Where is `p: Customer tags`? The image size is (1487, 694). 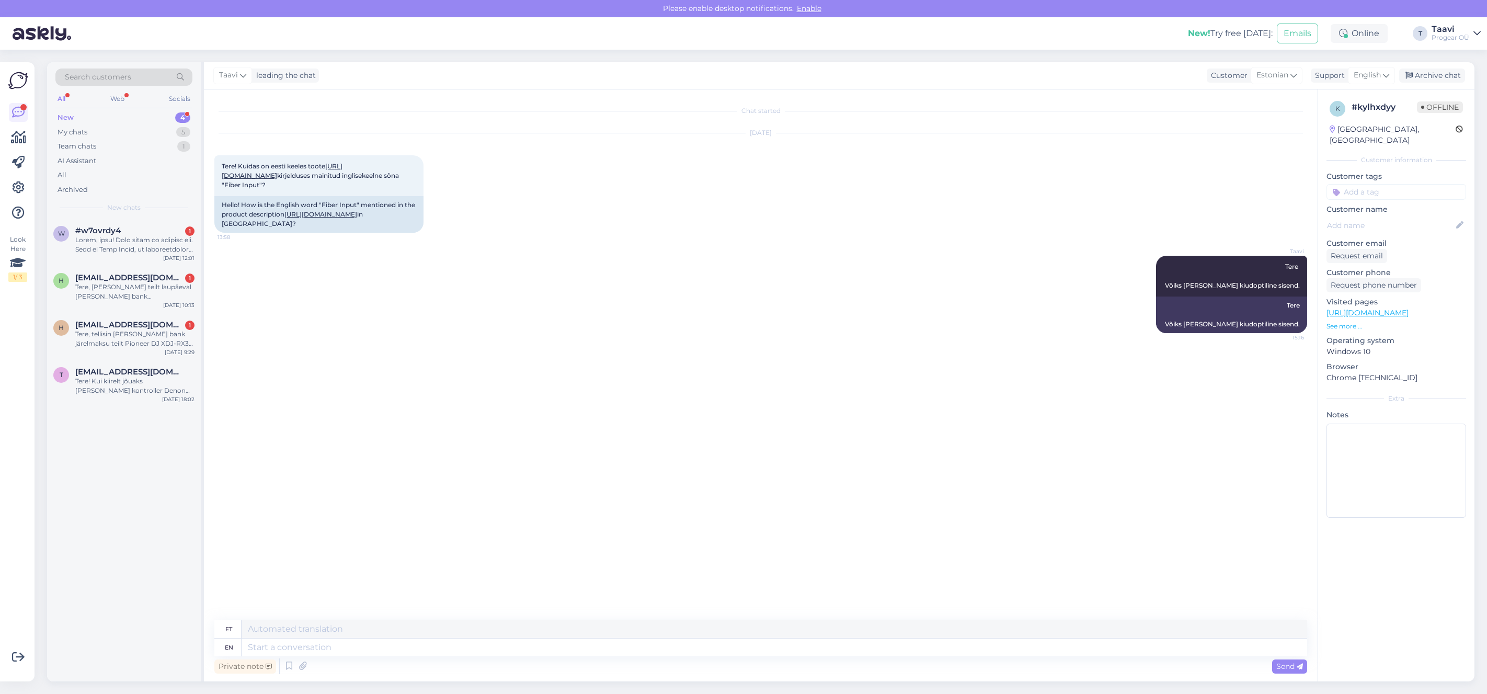
p: Customer tags is located at coordinates (1396, 176).